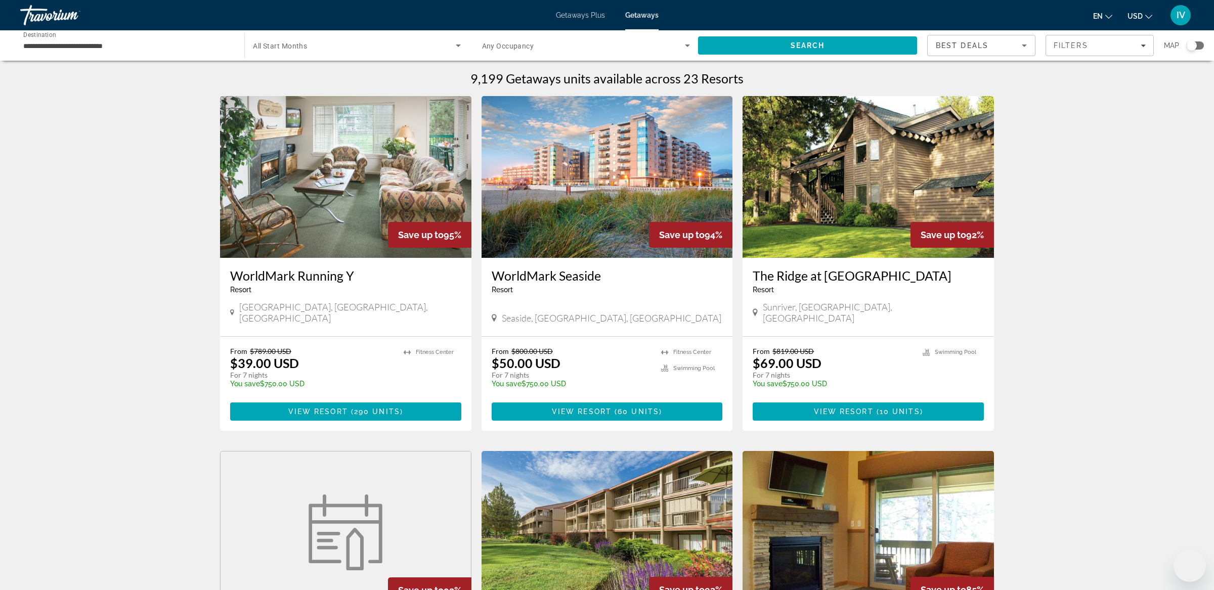  I want to click on input: Select destination, so click(127, 46).